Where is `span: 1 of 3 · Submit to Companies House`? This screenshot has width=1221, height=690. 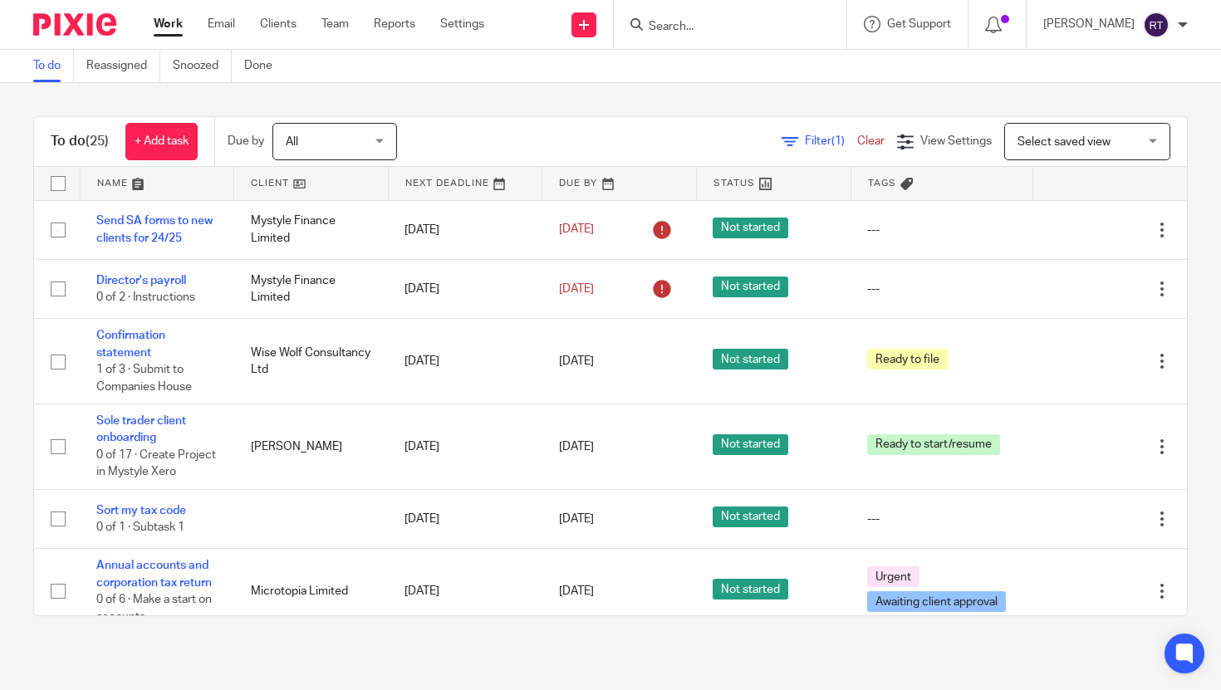
span: 1 of 3 · Submit to Companies House is located at coordinates (144, 378).